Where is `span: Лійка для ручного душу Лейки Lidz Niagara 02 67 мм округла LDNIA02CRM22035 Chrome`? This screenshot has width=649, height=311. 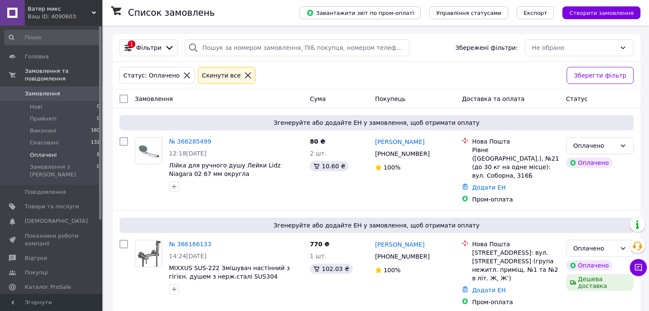
span: Лійка для ручного душу Лейки Lidz Niagara 02 67 мм округла LDNIA02CRM22035 Chrome is located at coordinates (225, 174).